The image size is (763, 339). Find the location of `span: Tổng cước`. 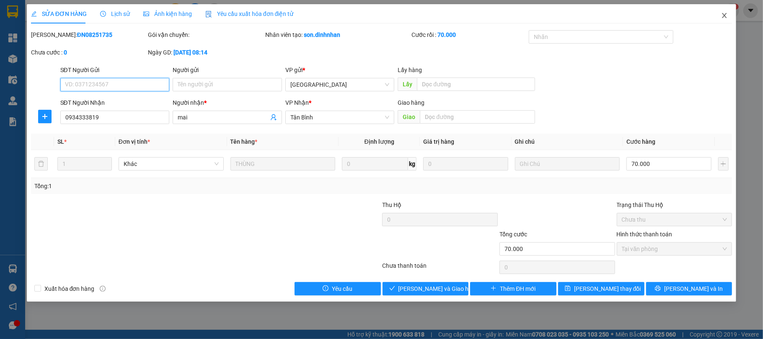

span: Tổng cước is located at coordinates (513, 234).